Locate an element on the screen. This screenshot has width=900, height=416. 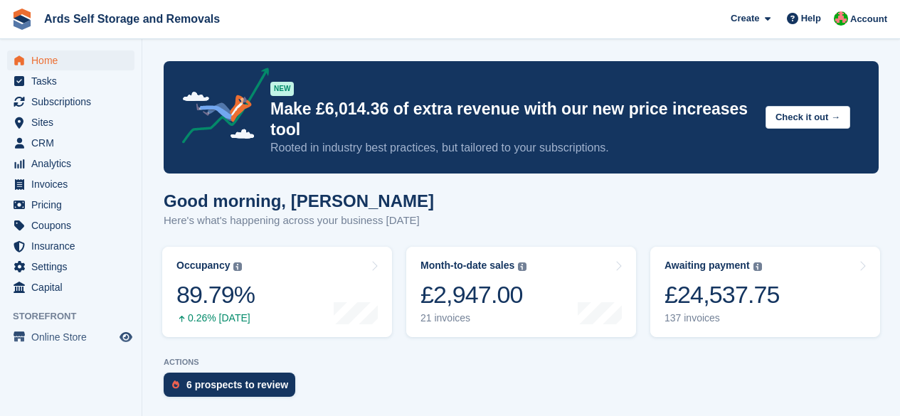
span: Analytics is located at coordinates (74, 164).